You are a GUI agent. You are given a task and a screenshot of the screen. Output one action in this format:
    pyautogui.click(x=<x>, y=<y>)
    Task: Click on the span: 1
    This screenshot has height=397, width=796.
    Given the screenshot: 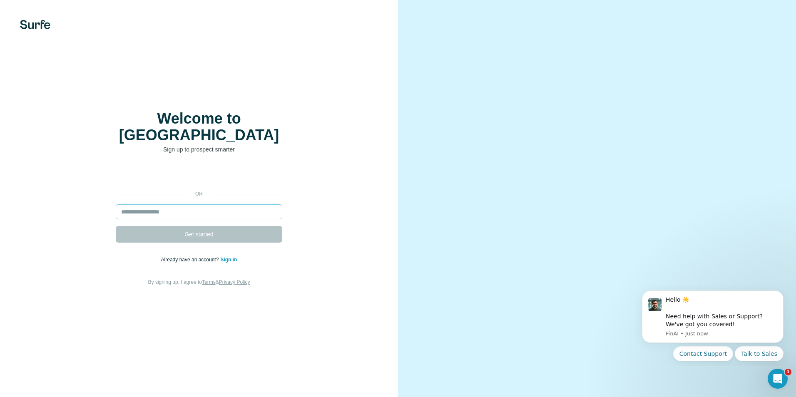 What is the action you would take?
    pyautogui.click(x=788, y=372)
    